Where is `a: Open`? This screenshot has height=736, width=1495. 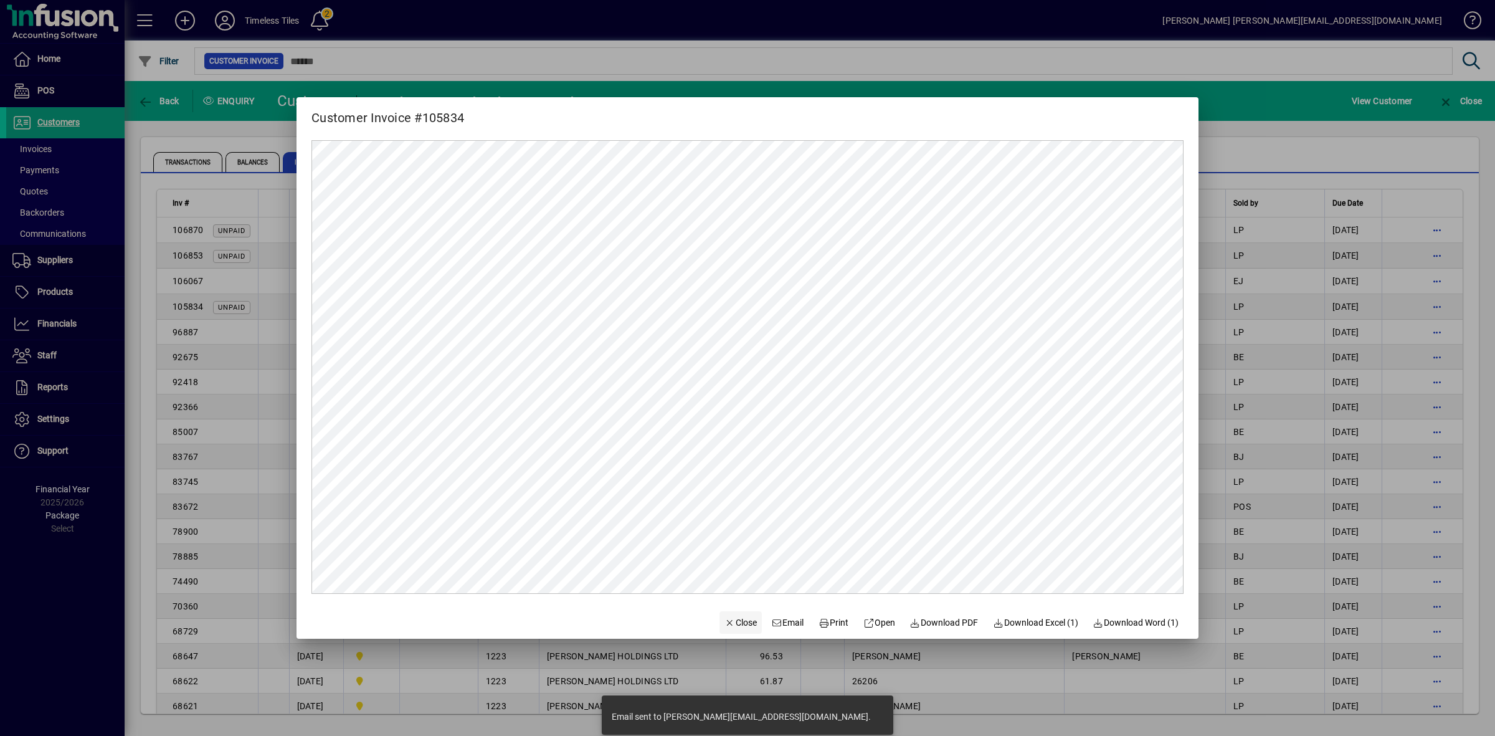 a: Open is located at coordinates (879, 622).